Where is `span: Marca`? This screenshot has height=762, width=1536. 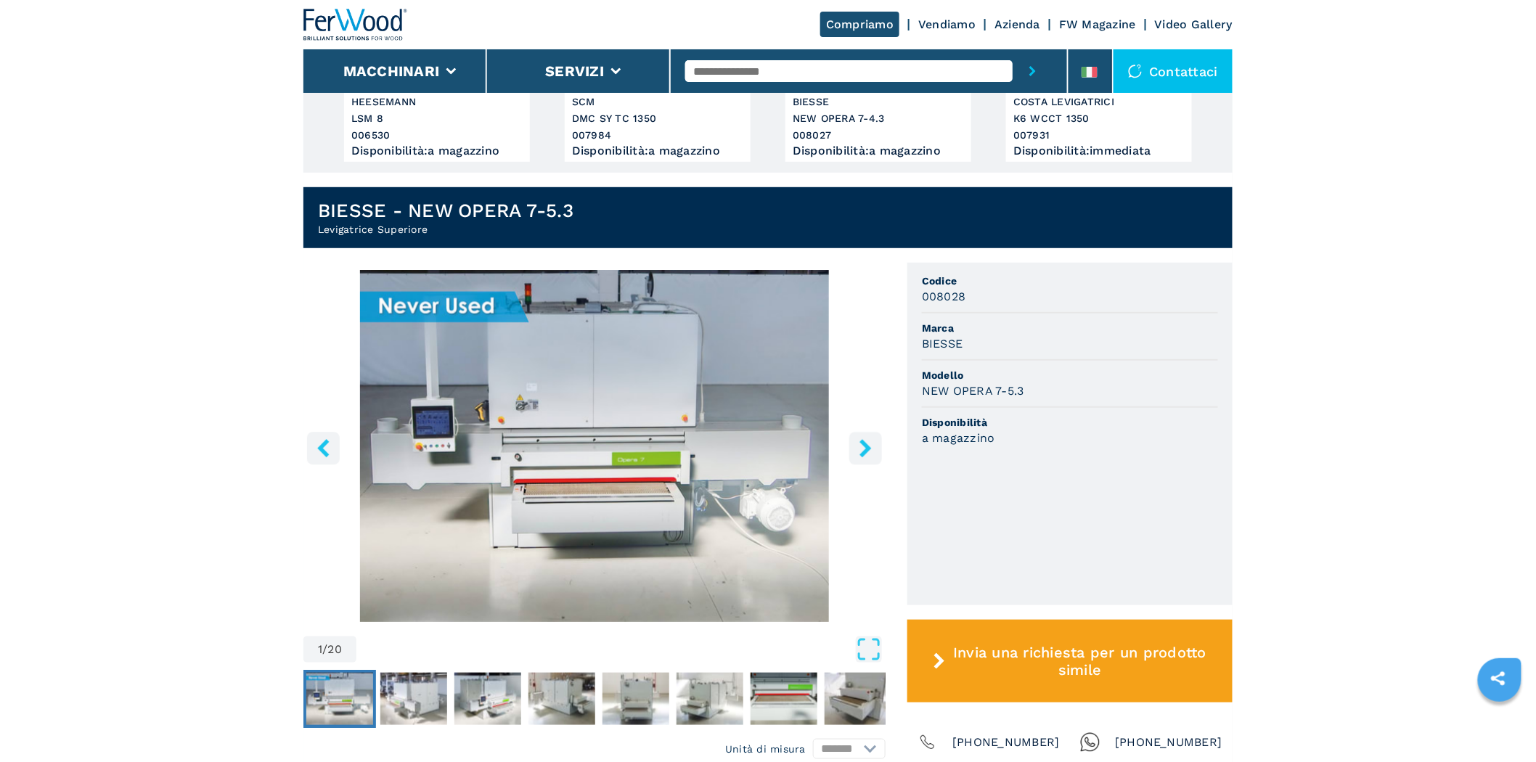
span: Marca is located at coordinates (1070, 328).